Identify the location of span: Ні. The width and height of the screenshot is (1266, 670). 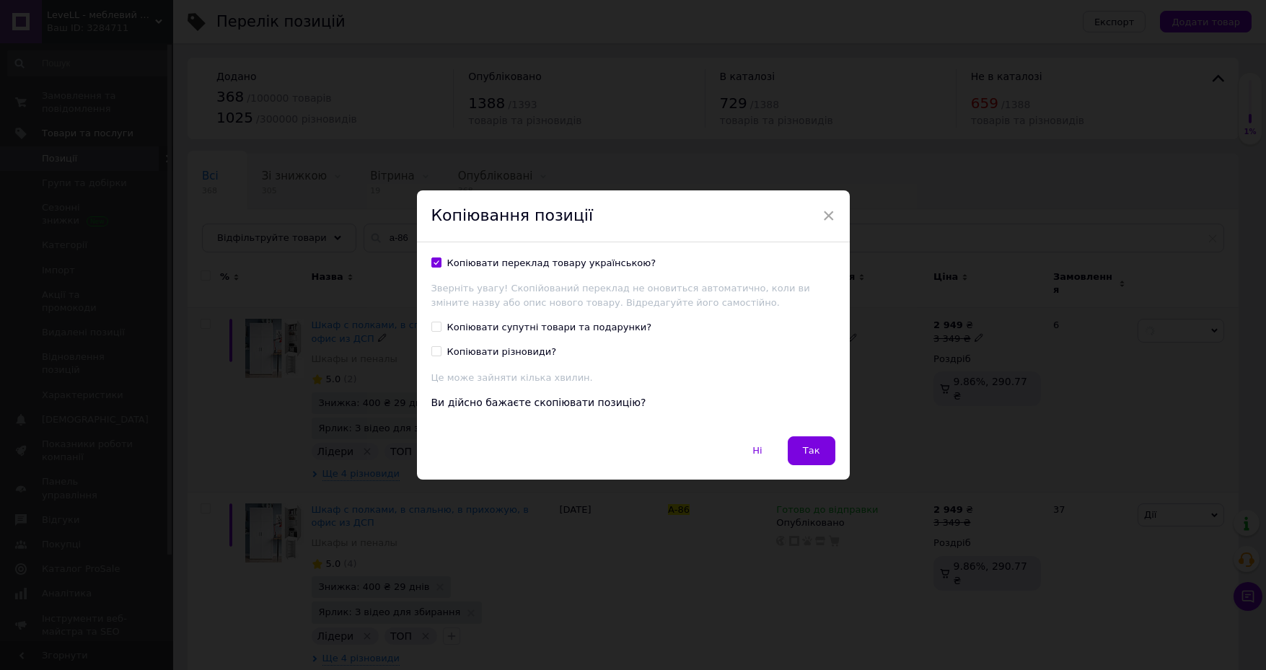
(757, 450).